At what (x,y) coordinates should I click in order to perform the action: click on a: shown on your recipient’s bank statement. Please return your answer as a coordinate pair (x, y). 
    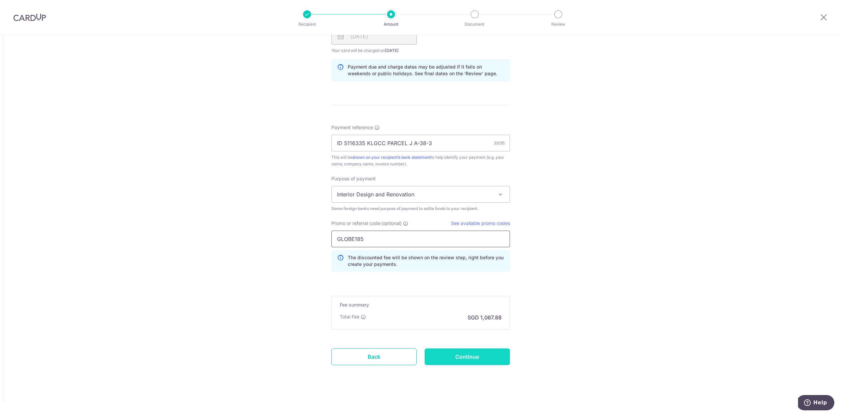
    Looking at the image, I should click on (391, 157).